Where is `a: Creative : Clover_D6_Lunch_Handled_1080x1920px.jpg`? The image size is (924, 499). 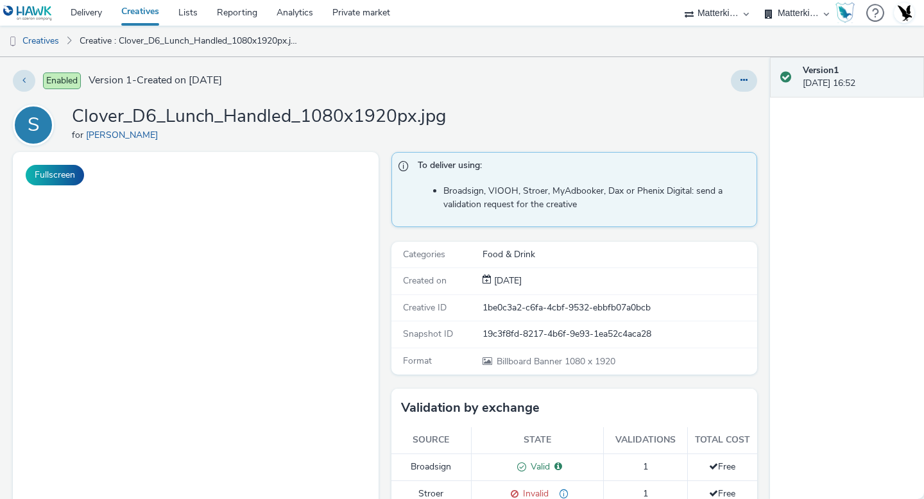 a: Creative : Clover_D6_Lunch_Handled_1080x1920px.jpg is located at coordinates (189, 41).